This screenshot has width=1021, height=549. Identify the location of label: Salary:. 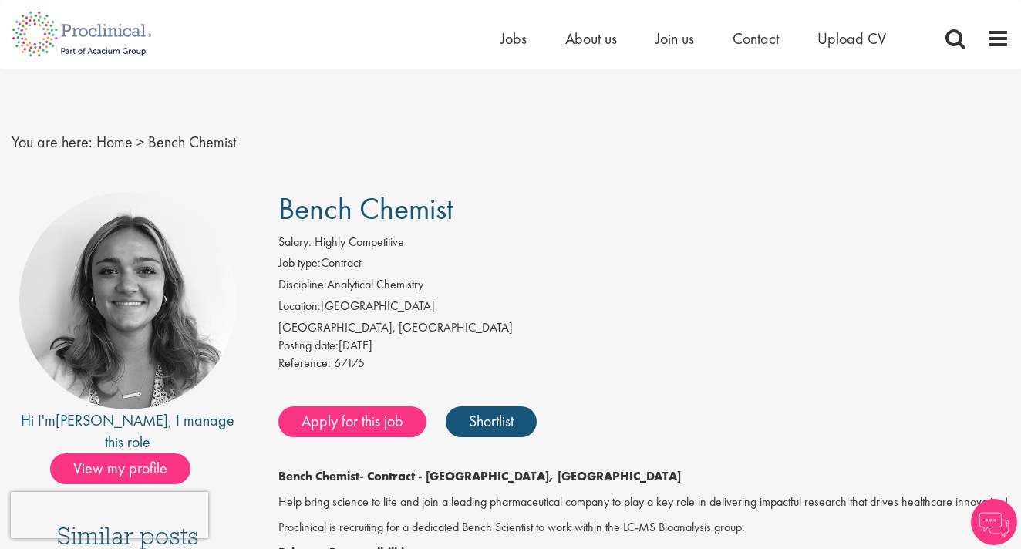
(295, 242).